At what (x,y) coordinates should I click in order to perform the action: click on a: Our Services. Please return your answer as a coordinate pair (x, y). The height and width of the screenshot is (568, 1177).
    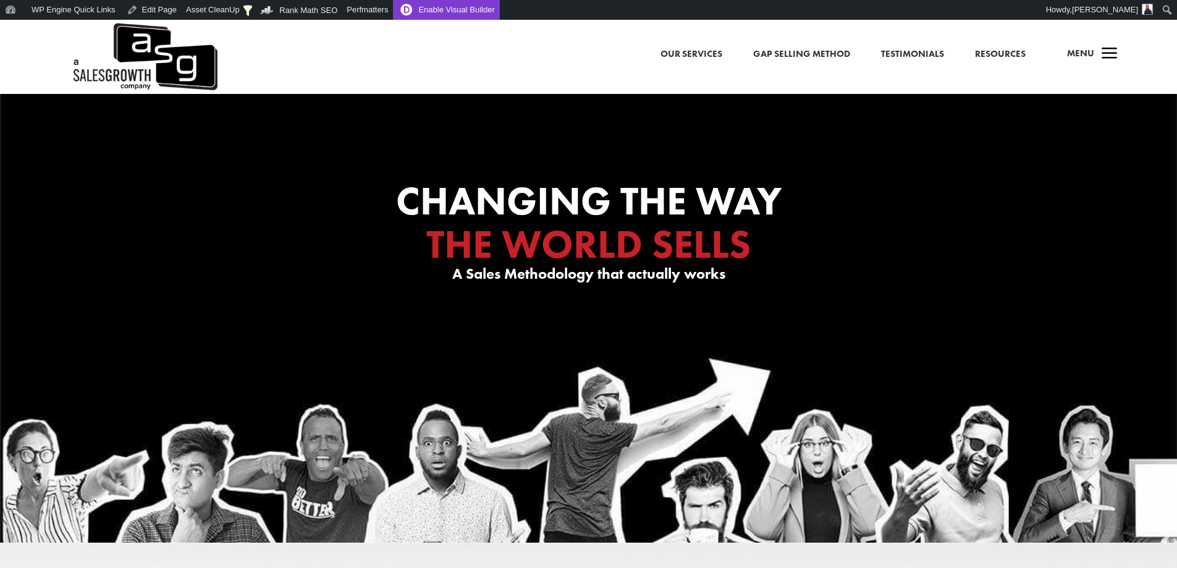
    Looking at the image, I should click on (691, 54).